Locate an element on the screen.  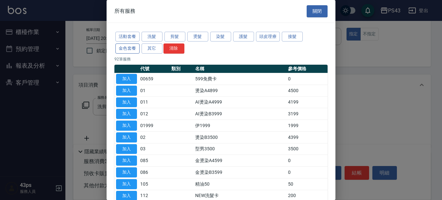
td: 01999 is located at coordinates (154, 126).